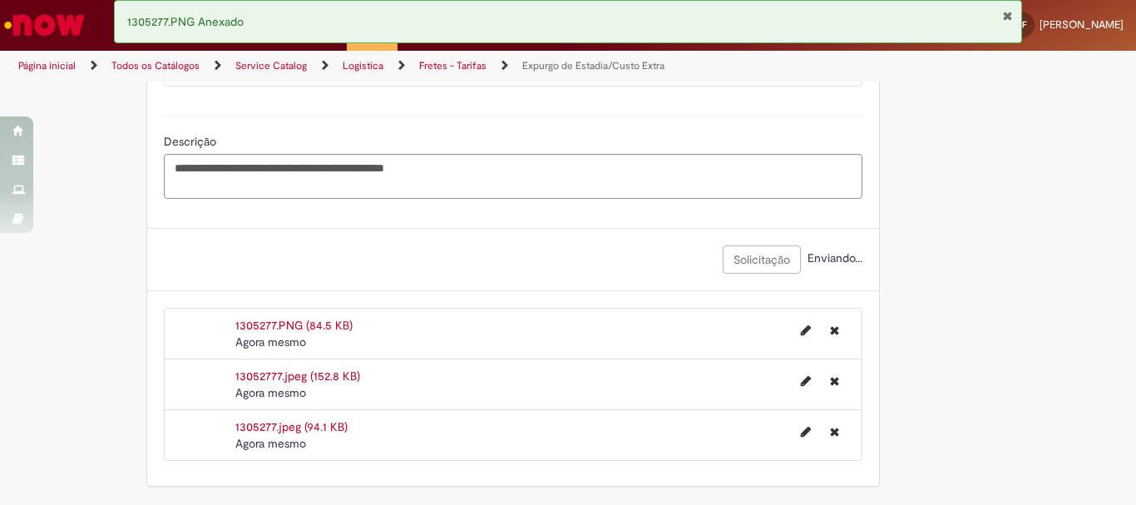 The height and width of the screenshot is (505, 1136). Describe the element at coordinates (1007, 16) in the screenshot. I see `button: Fechar Notificação` at that location.